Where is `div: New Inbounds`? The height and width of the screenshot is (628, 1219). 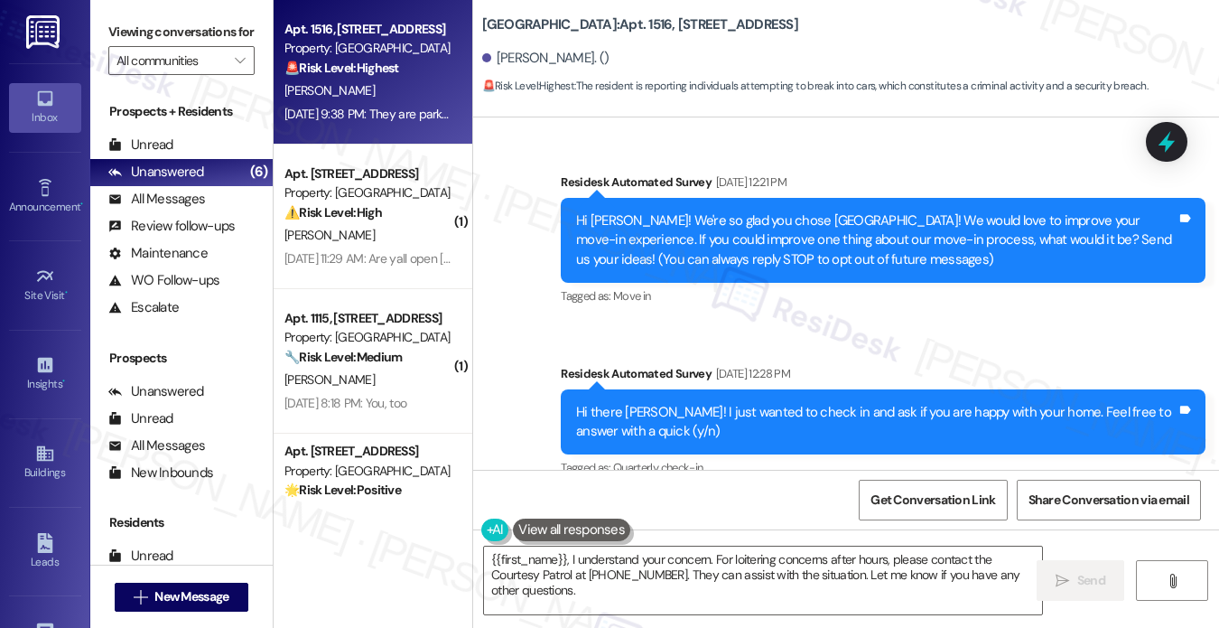 div: New Inbounds is located at coordinates (161, 472).